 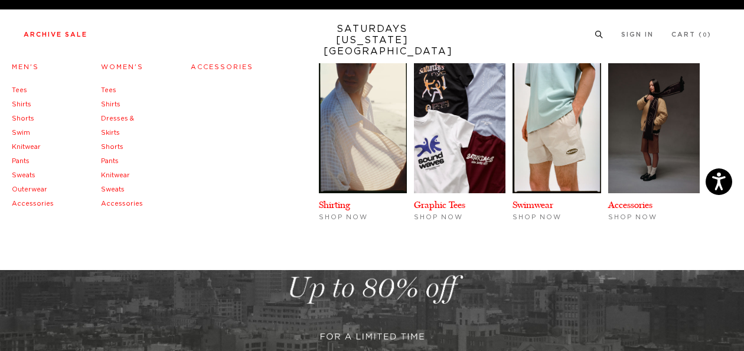 What do you see at coordinates (532, 204) in the screenshot?
I see `a: Swimwear` at bounding box center [532, 204].